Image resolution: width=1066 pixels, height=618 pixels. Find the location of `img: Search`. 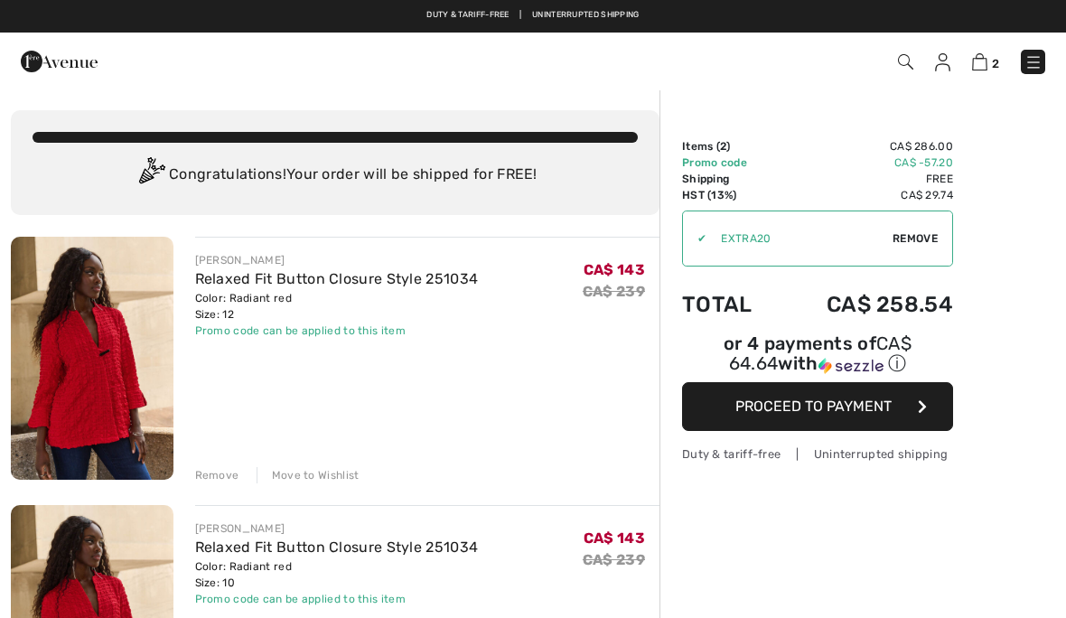

img: Search is located at coordinates (906, 61).